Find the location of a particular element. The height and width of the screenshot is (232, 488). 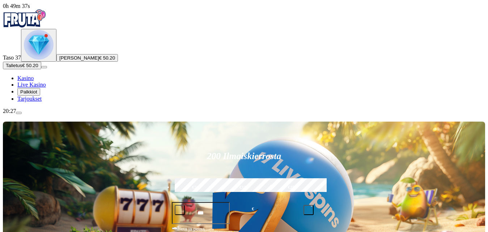

span: Live Kasino is located at coordinates (31, 85).